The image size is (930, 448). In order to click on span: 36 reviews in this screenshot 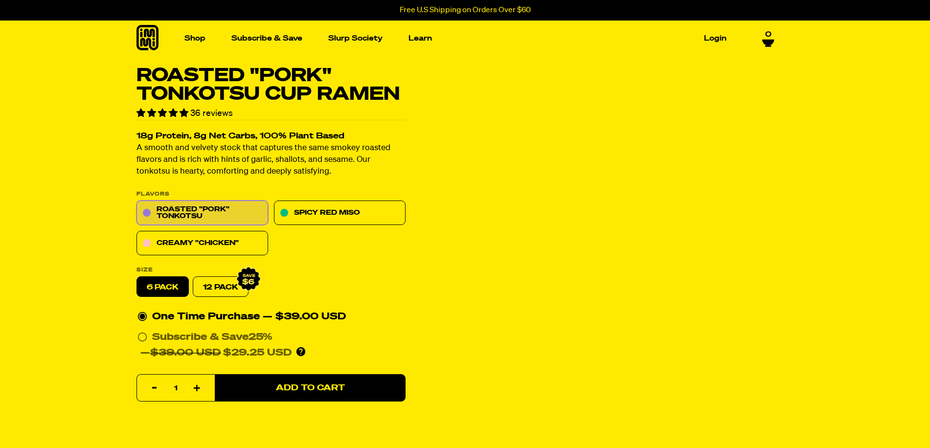, I will do `click(211, 113)`.